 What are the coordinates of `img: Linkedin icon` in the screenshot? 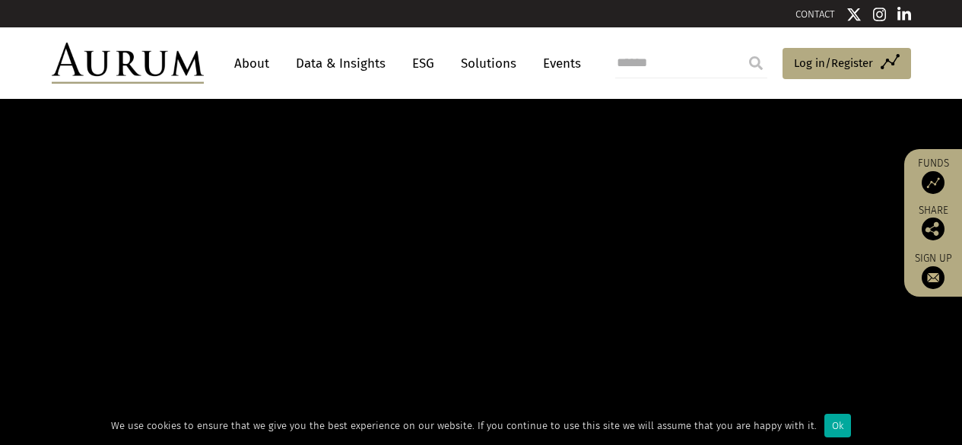 It's located at (904, 14).